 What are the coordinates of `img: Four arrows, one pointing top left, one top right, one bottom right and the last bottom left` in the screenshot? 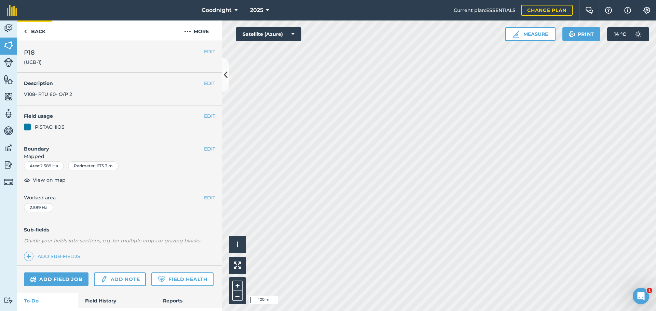 It's located at (237, 265).